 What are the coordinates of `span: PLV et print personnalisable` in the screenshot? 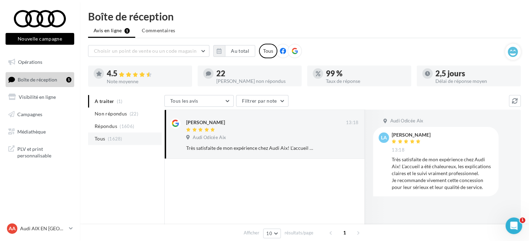 It's located at (44, 151).